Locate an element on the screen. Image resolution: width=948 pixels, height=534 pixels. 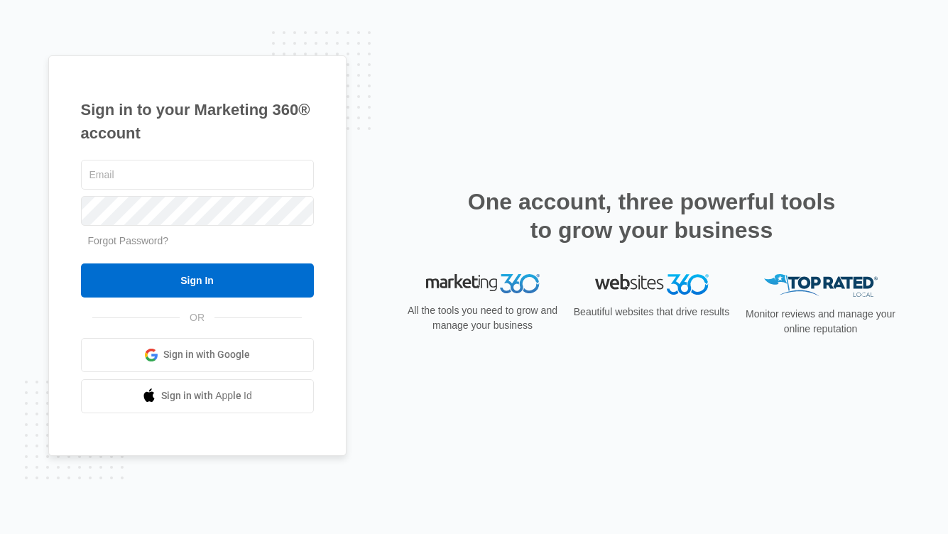
span: Sign in with Apple Id is located at coordinates (207, 396).